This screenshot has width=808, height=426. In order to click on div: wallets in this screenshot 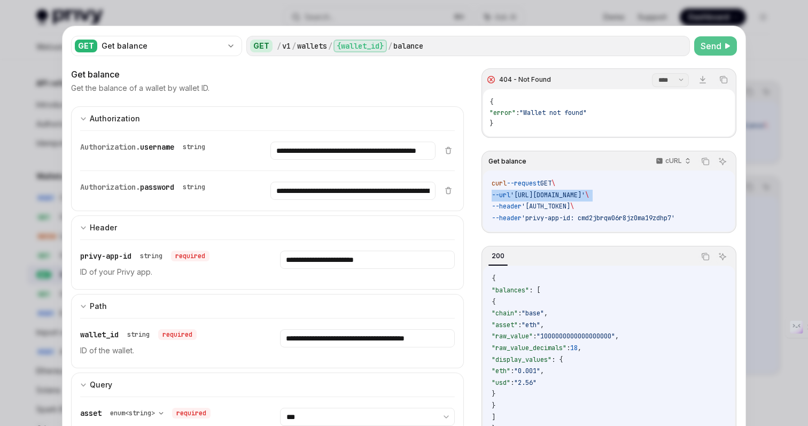, I will do `click(312, 46)`.